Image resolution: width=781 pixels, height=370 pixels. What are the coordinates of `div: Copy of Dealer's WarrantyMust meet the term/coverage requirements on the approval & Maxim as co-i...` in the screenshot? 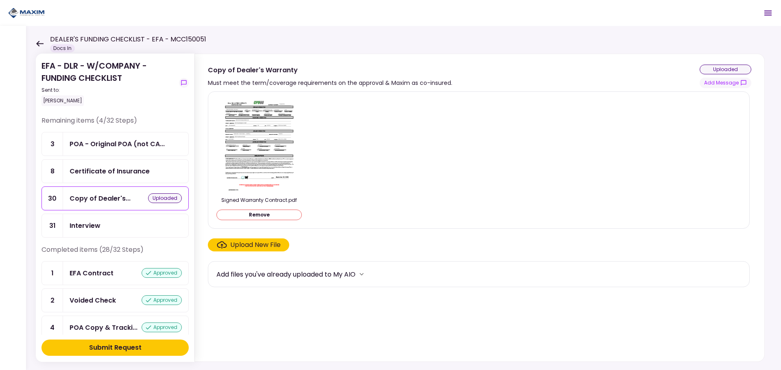 It's located at (479, 208).